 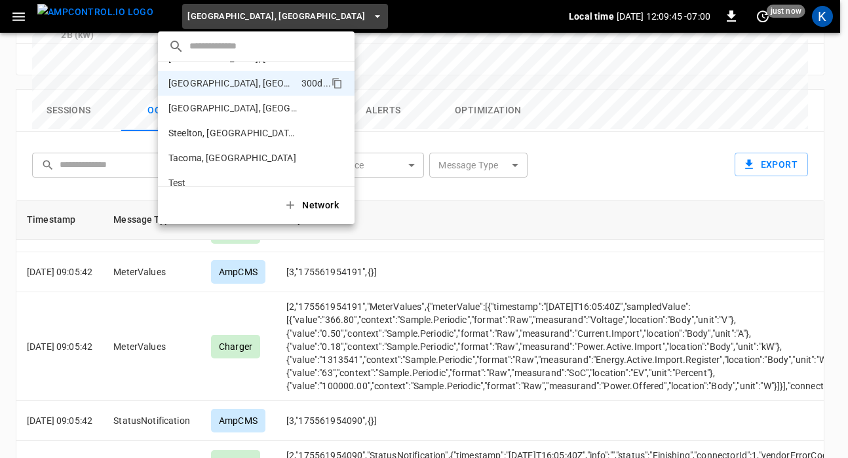 What do you see at coordinates (338, 83) in the screenshot?
I see `div: copy` at bounding box center [338, 83].